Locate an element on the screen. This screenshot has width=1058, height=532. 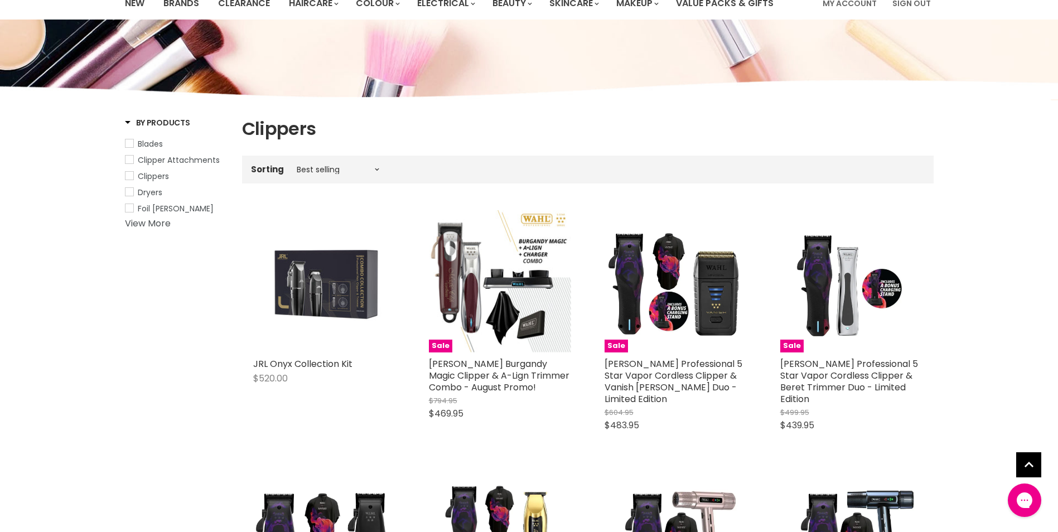
label: Sorting is located at coordinates (267, 169).